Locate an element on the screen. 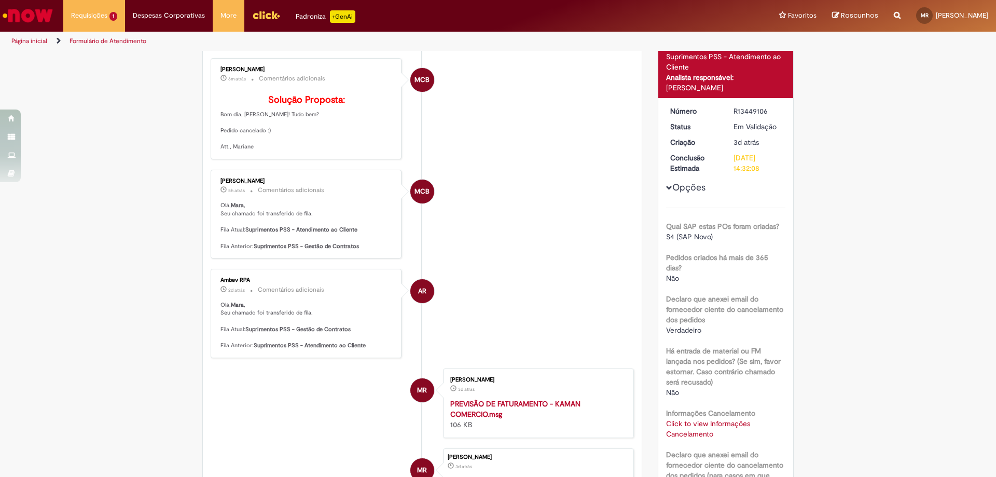 The image size is (996, 477). dt: Criação is located at coordinates (694, 142).